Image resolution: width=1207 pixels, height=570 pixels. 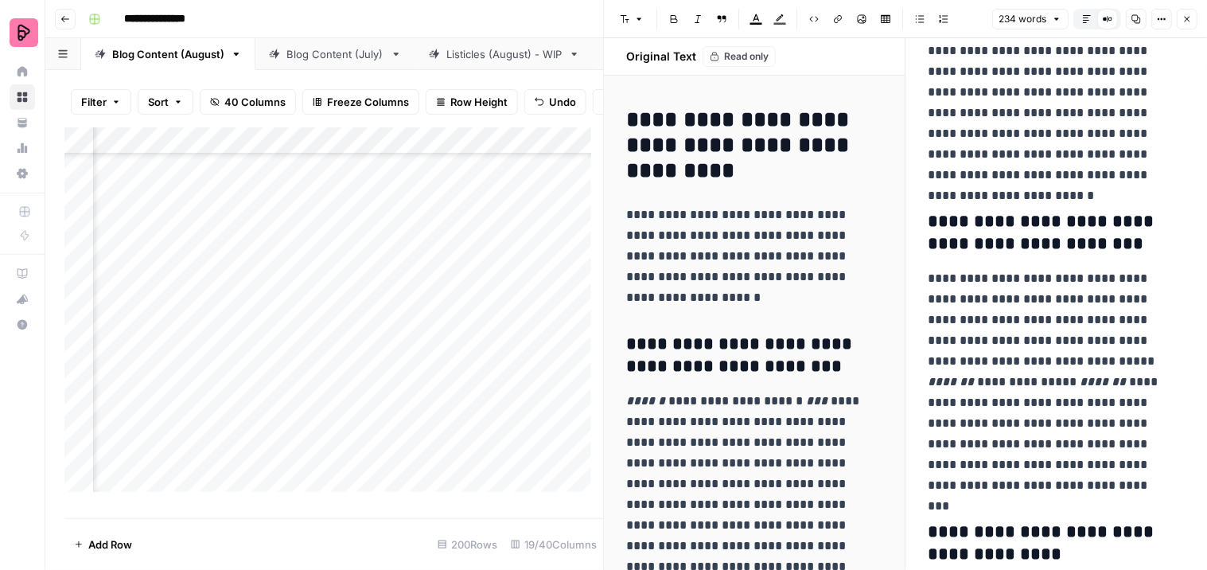 What do you see at coordinates (168, 54) in the screenshot?
I see `div: Blog Content (August)` at bounding box center [168, 54].